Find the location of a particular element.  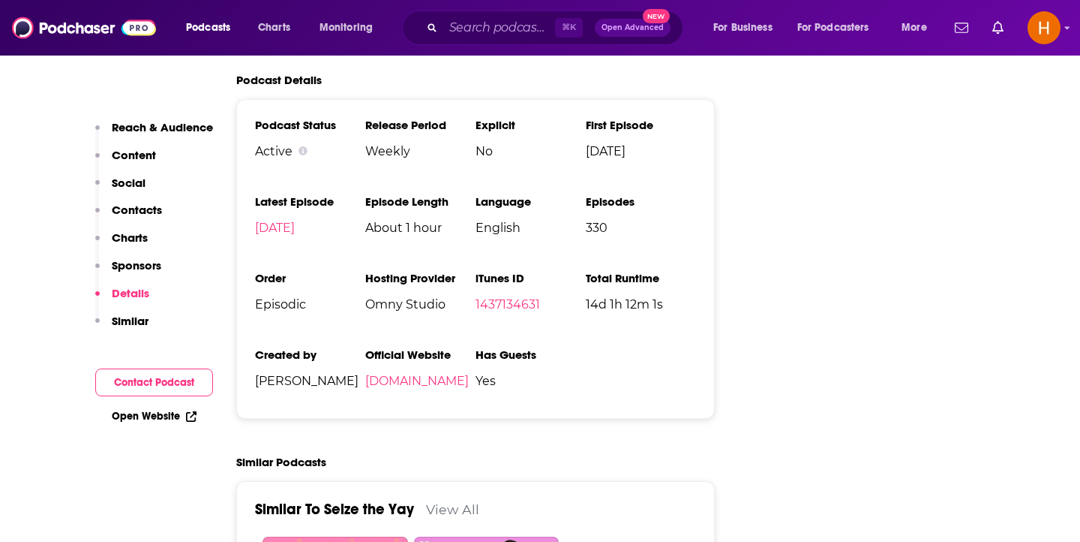

h3: Order is located at coordinates (310, 278).